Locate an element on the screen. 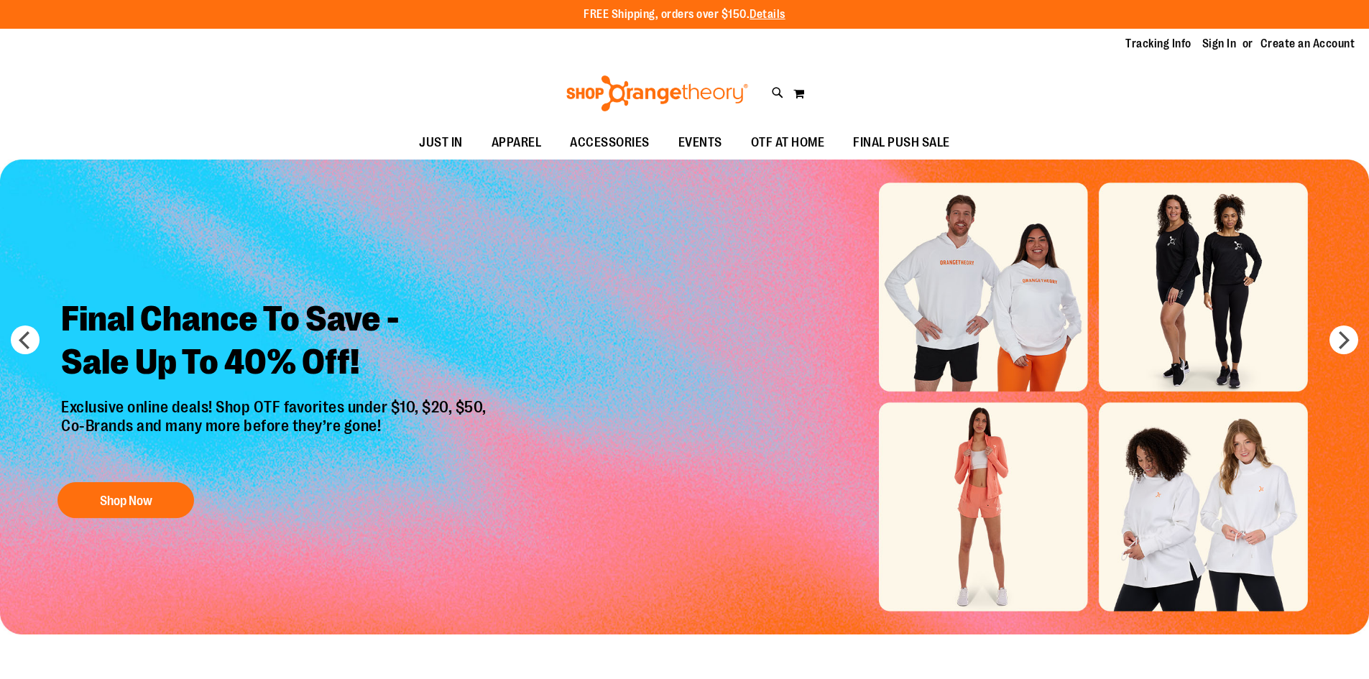  span: EVENTS is located at coordinates (700, 142).